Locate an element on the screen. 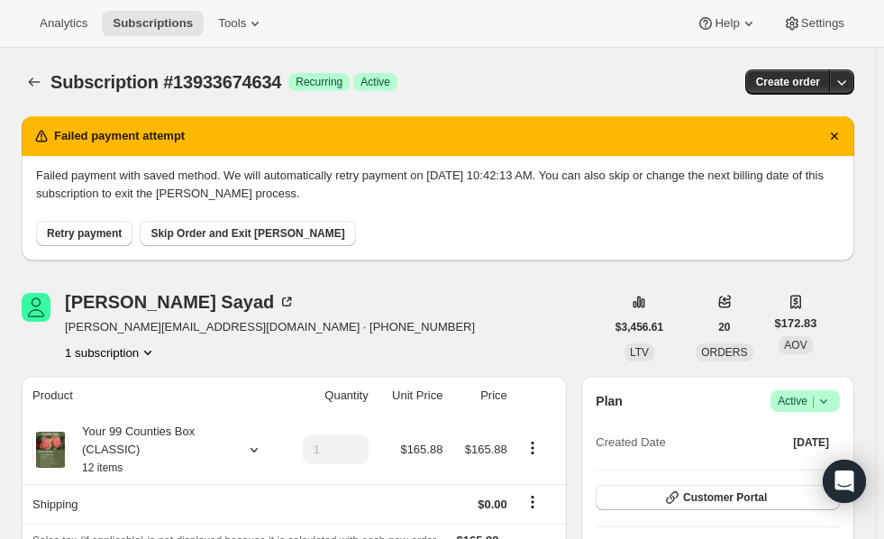 The height and width of the screenshot is (539, 884). span: Tools is located at coordinates (232, 23).